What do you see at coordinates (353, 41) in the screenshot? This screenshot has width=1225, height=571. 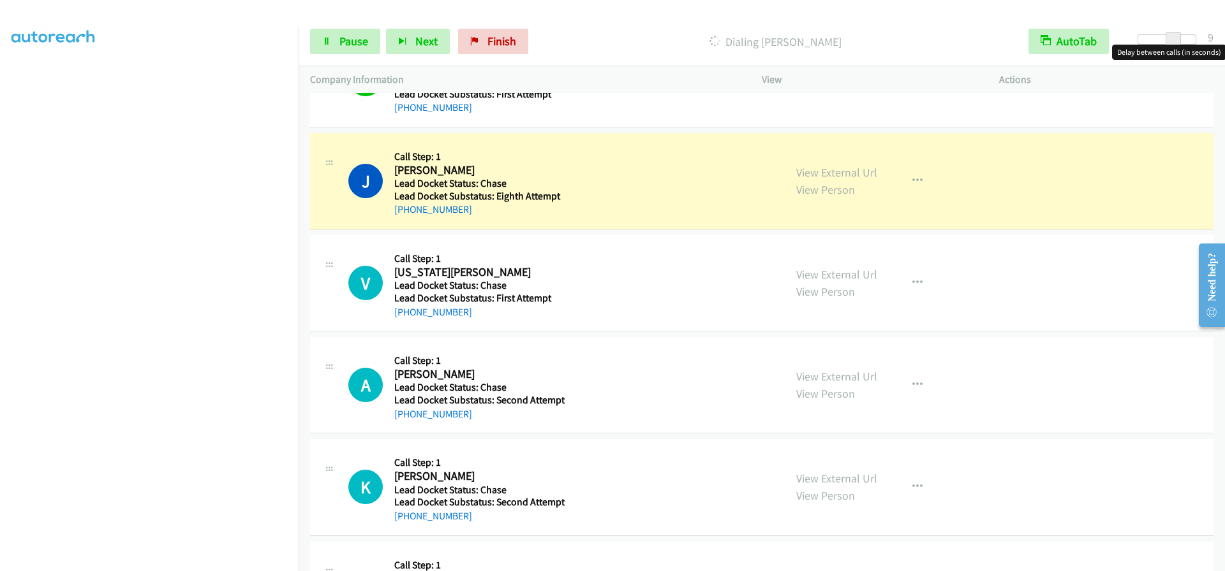 I see `span: Pause` at bounding box center [353, 41].